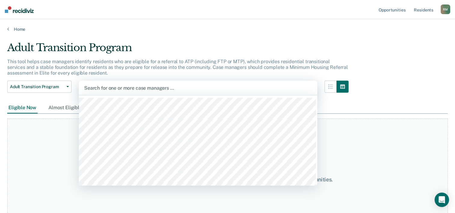 This screenshot has height=213, width=455. I want to click on button: RM, so click(446, 9).